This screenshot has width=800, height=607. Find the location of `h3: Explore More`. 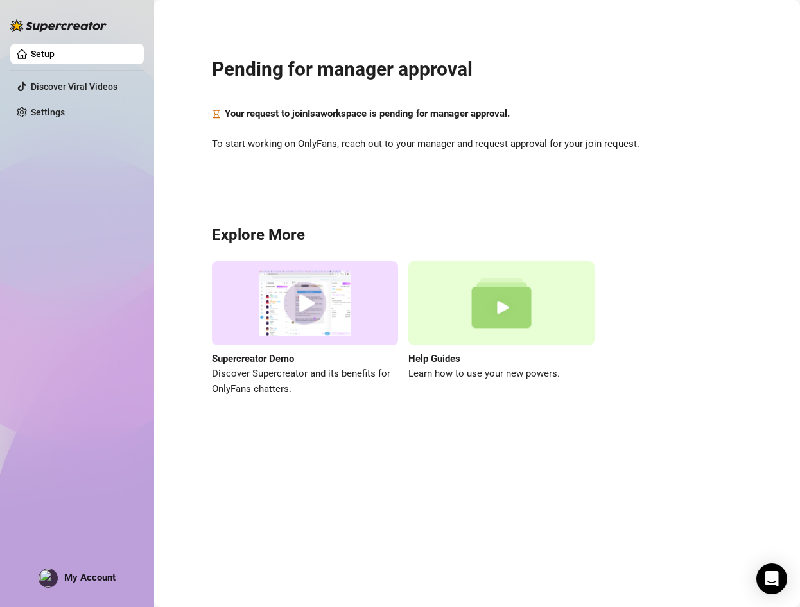

h3: Explore More is located at coordinates (477, 236).